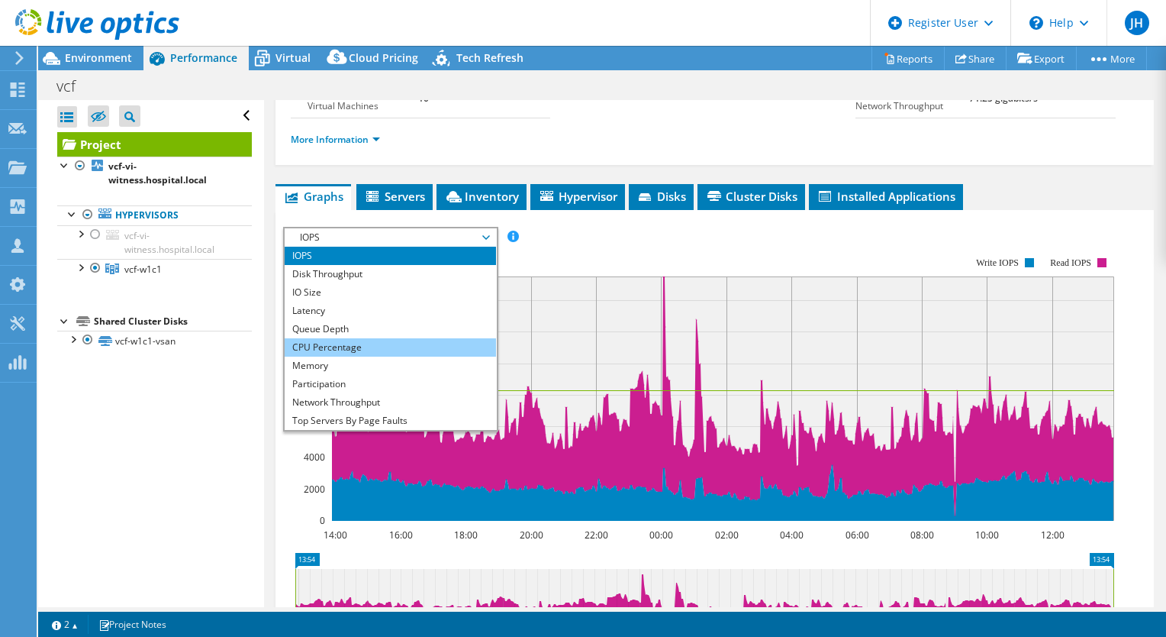 This screenshot has height=637, width=1166. Describe the element at coordinates (390, 274) in the screenshot. I see `li: Disk Throughput` at that location.